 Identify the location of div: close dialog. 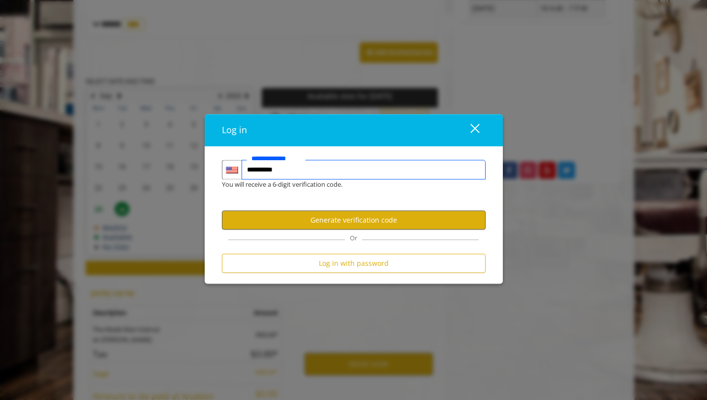
(469, 130).